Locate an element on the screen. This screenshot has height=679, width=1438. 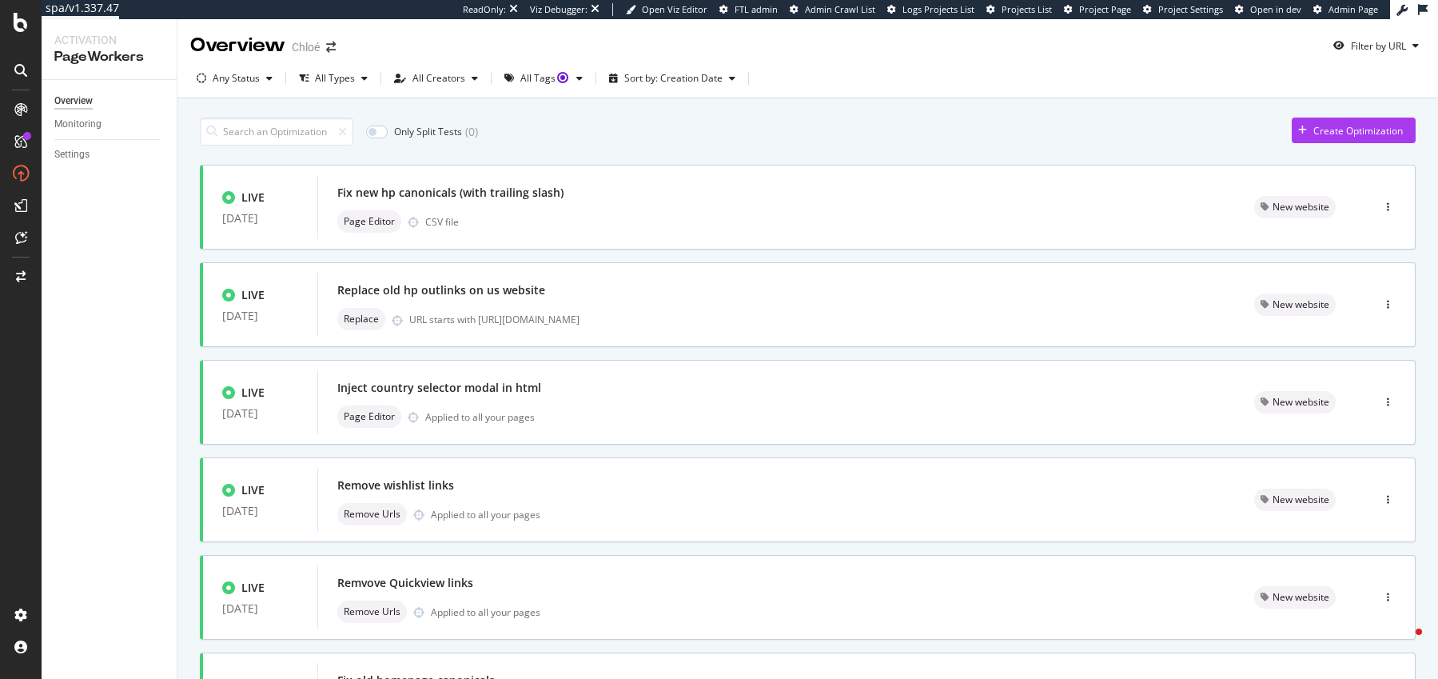
a: Admin Crawl List is located at coordinates (832, 10).